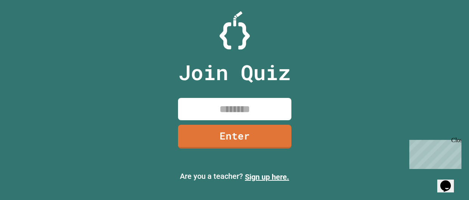 This screenshot has width=469, height=200. I want to click on a: Sign up here., so click(267, 177).